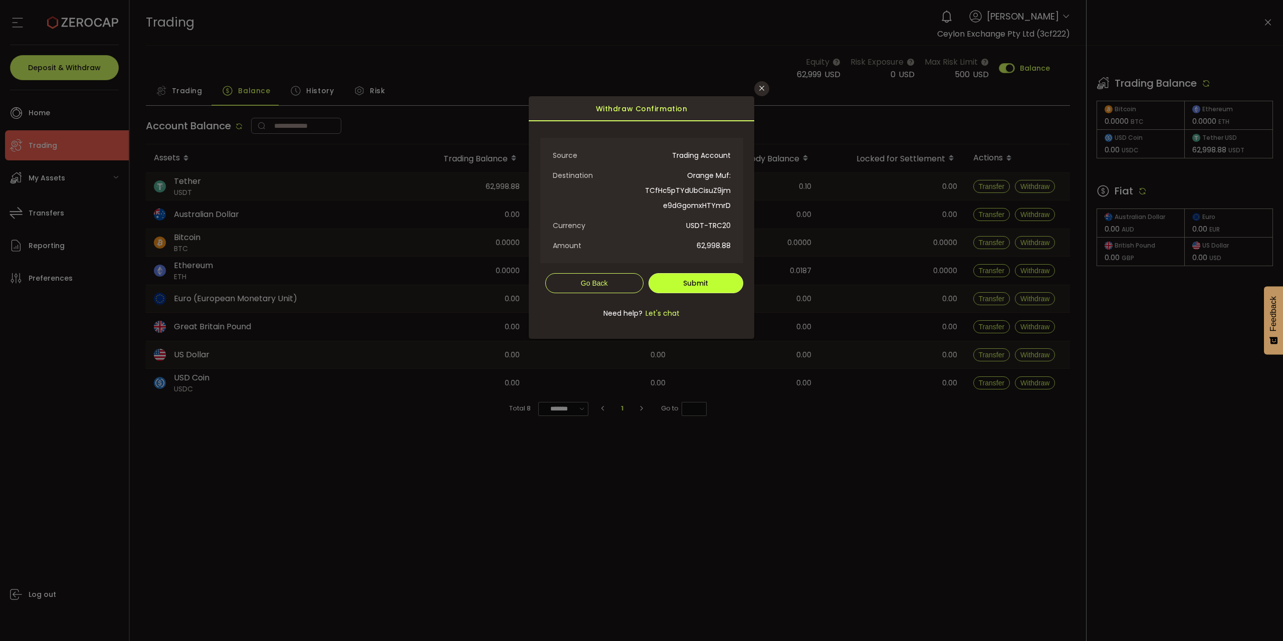  What do you see at coordinates (598, 155) in the screenshot?
I see `span: Source` at bounding box center [598, 155].